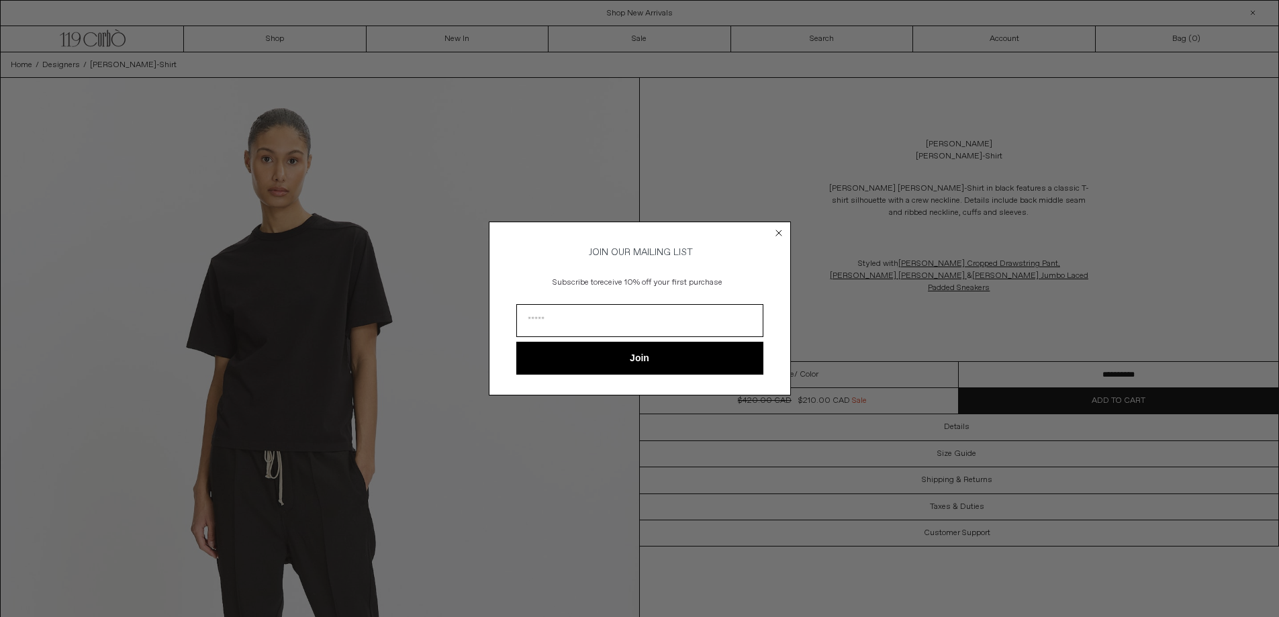  What do you see at coordinates (575, 283) in the screenshot?
I see `span: Subscribe to` at bounding box center [575, 283].